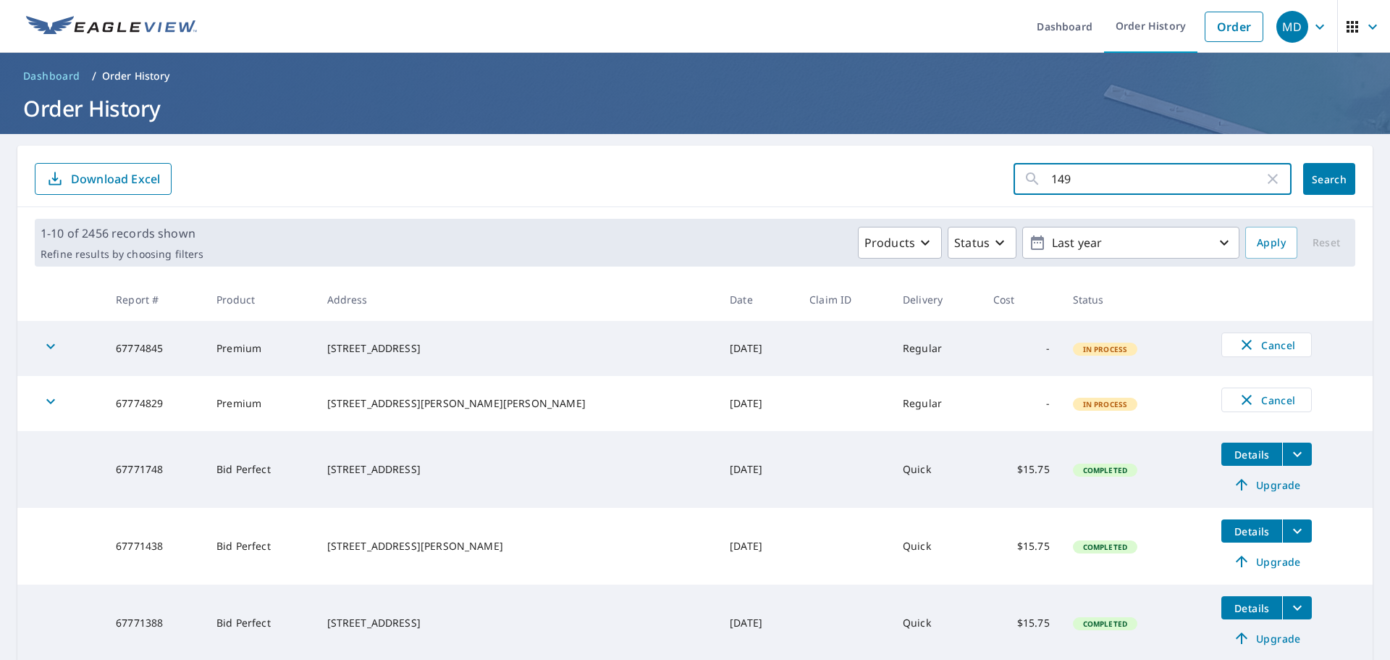  I want to click on th: Date, so click(758, 299).